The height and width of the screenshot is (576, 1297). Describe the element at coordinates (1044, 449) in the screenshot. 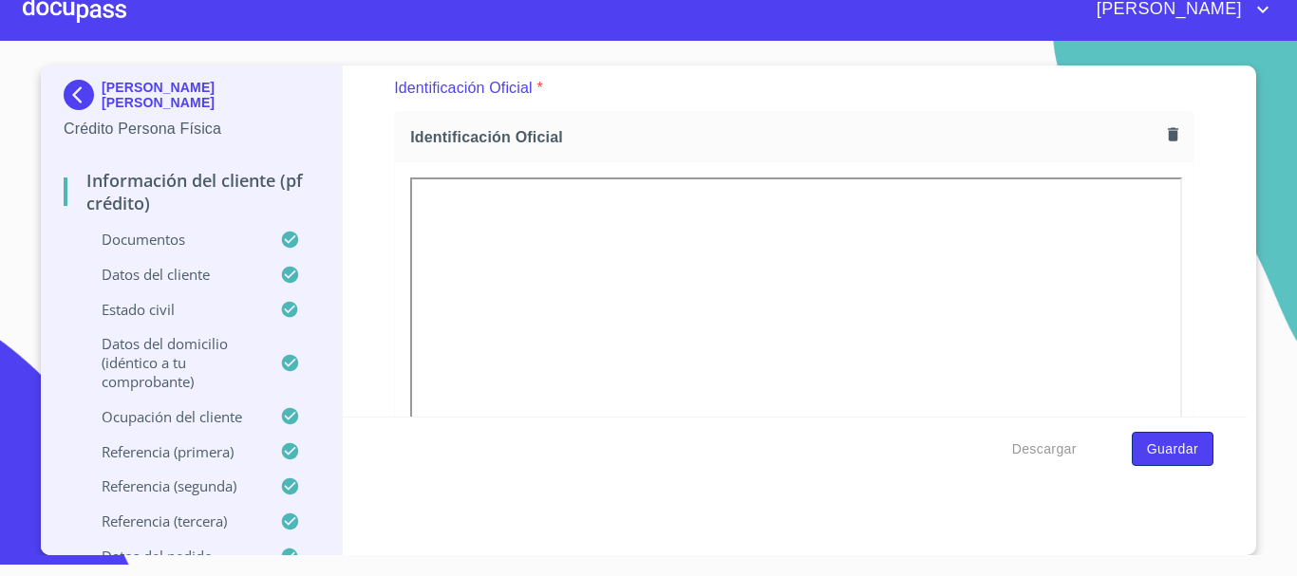

I see `button: Descargar` at that location.